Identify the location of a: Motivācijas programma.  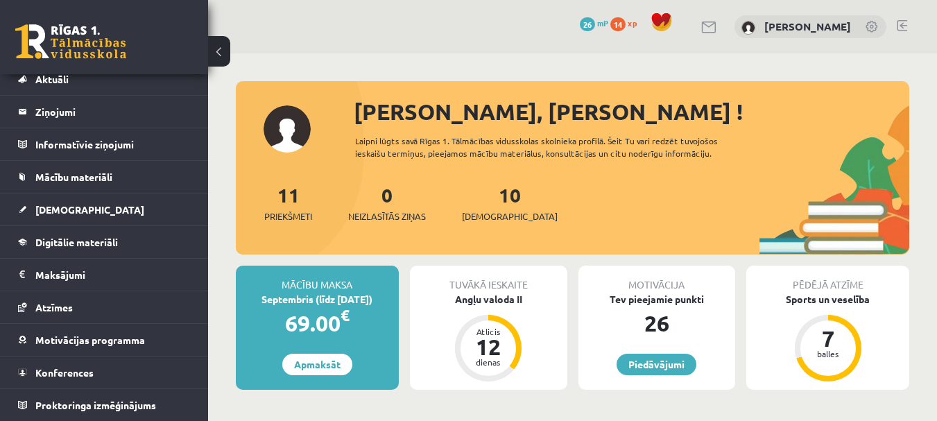
(104, 340).